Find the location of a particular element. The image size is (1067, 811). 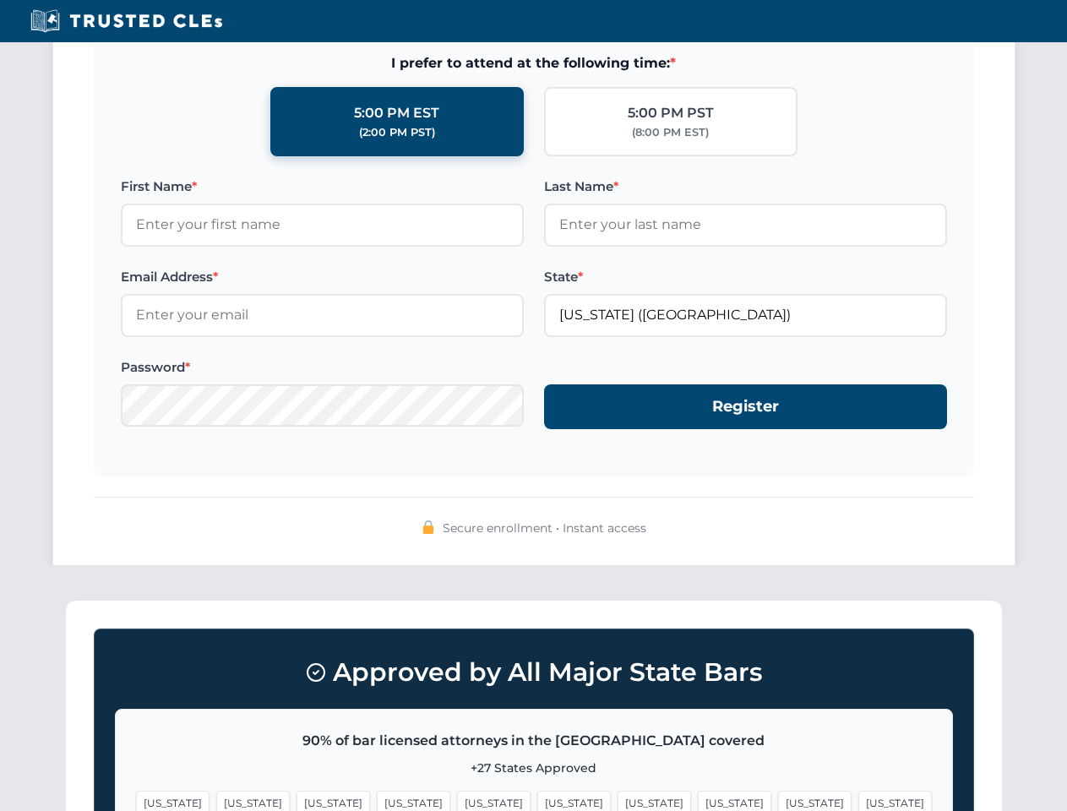

label: First Name is located at coordinates (322, 187).